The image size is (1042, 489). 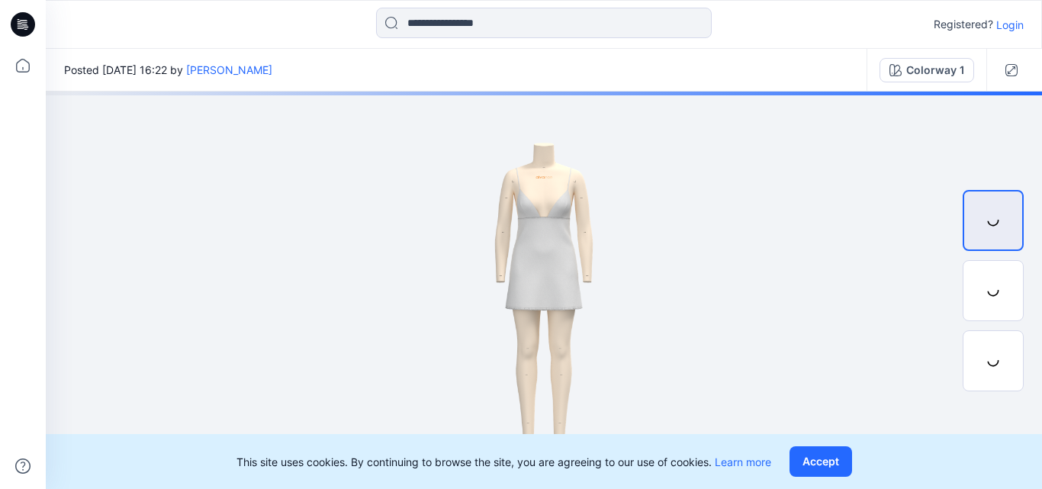 I want to click on p: Login, so click(x=1010, y=24).